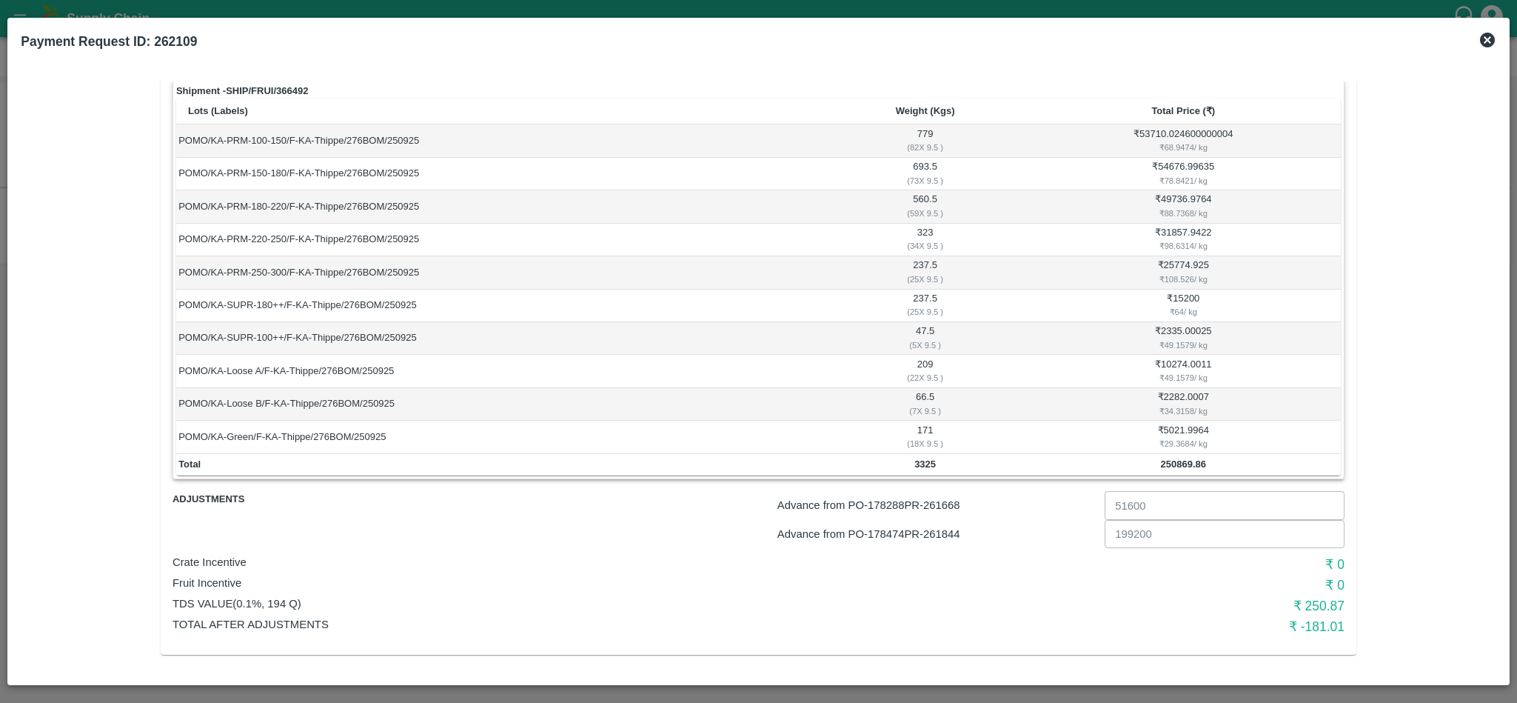  I want to click on div: ( 59 X 9.5 ), so click(925, 213).